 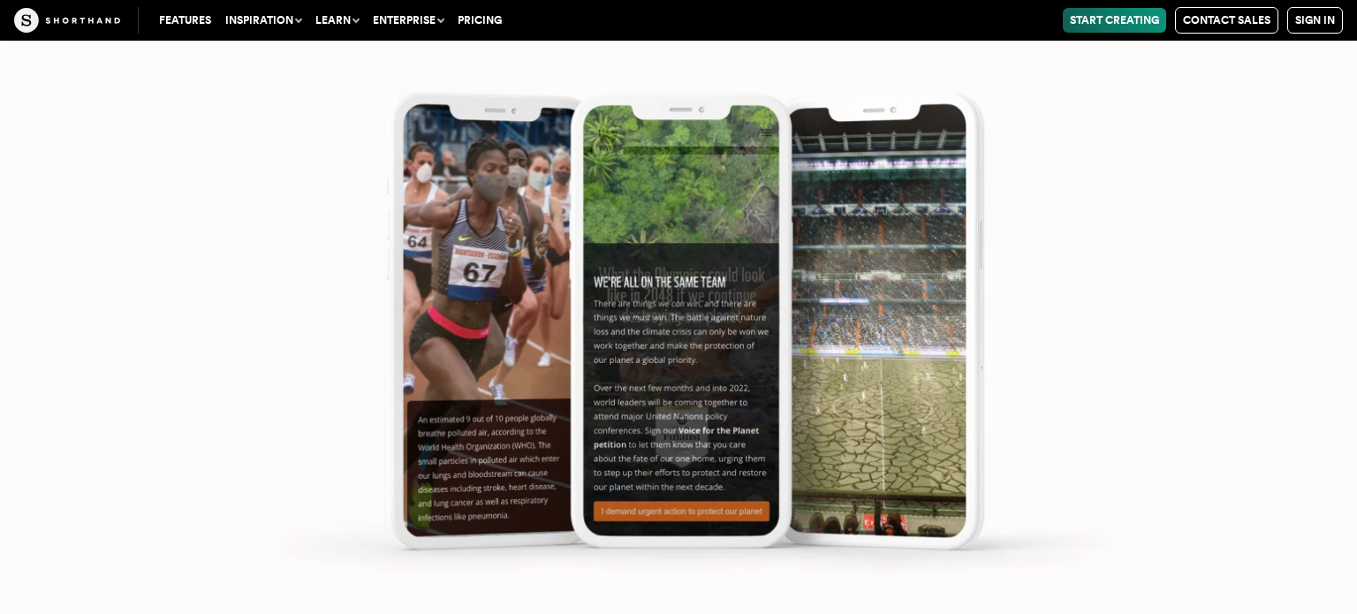 What do you see at coordinates (408, 20) in the screenshot?
I see `button: Enterprise` at bounding box center [408, 20].